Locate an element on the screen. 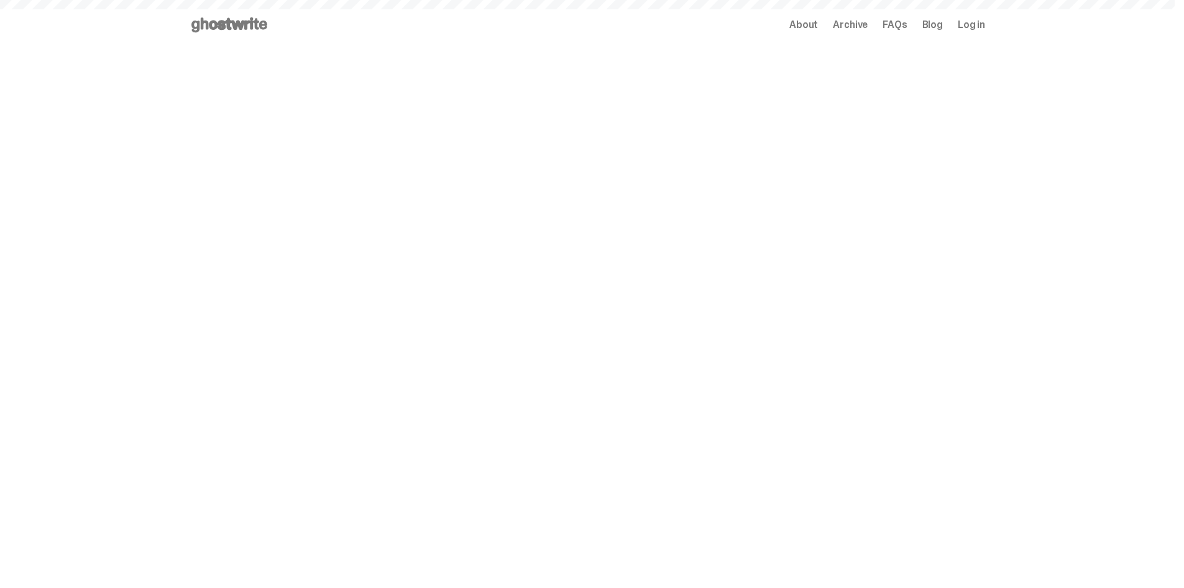 The image size is (1184, 588). a: About is located at coordinates (804, 25).